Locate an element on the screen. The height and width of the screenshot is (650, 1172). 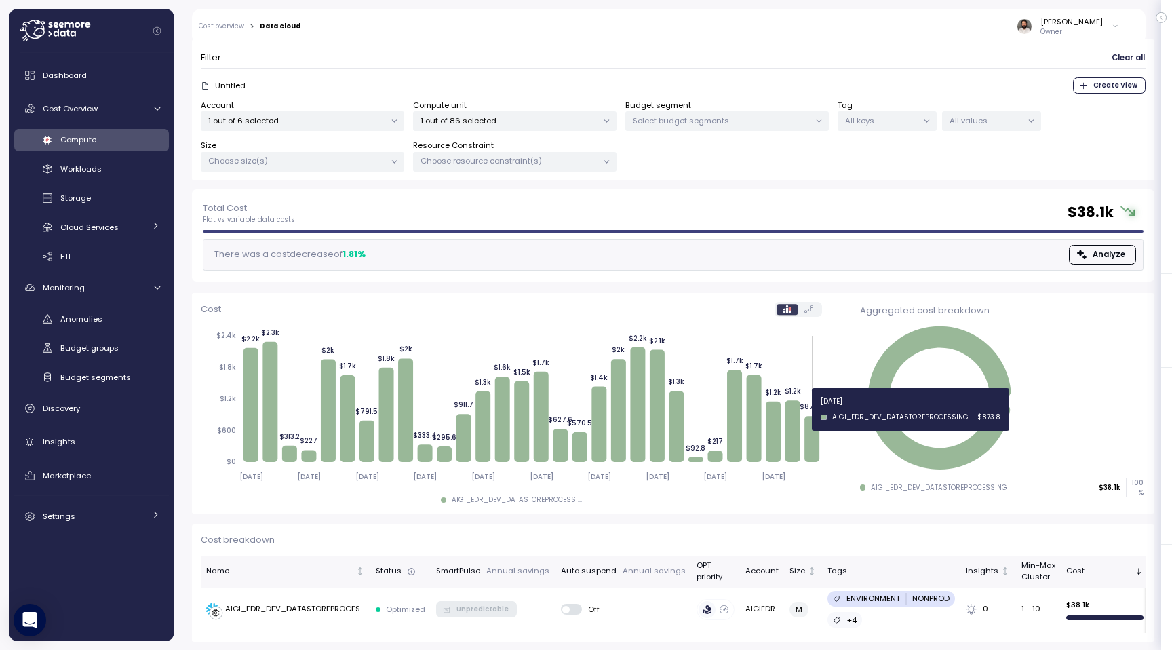
a: Discovery is located at coordinates (92, 408).